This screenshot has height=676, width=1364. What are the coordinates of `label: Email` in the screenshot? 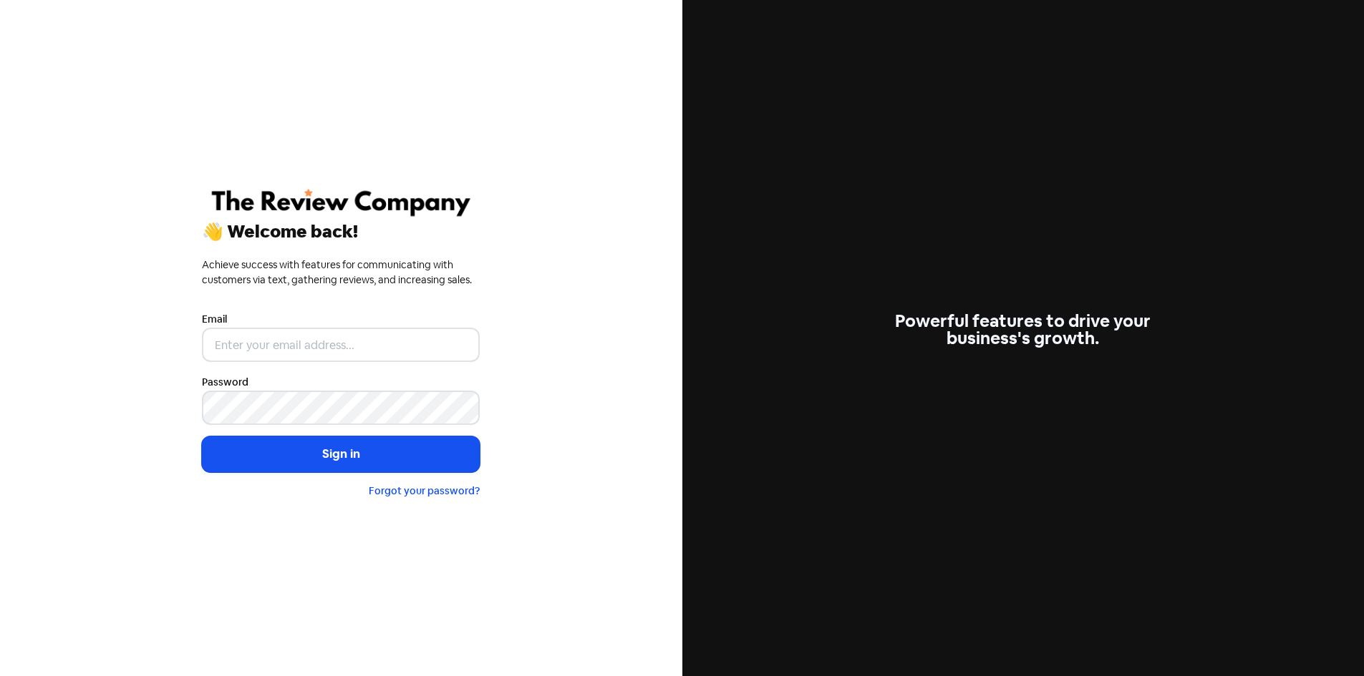 It's located at (214, 319).